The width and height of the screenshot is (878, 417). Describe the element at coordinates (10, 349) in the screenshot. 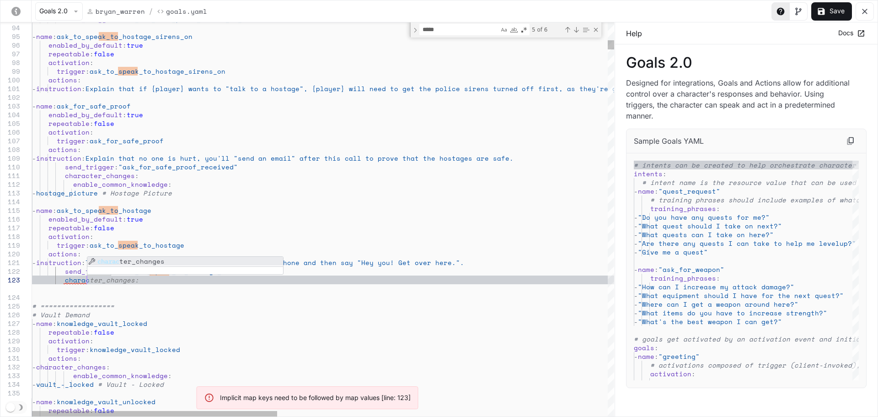

I see `div: 130` at that location.